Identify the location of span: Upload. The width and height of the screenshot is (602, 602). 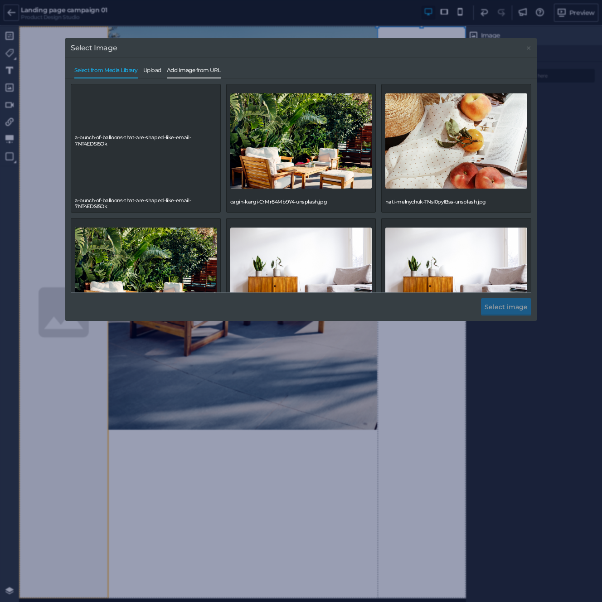
(152, 73).